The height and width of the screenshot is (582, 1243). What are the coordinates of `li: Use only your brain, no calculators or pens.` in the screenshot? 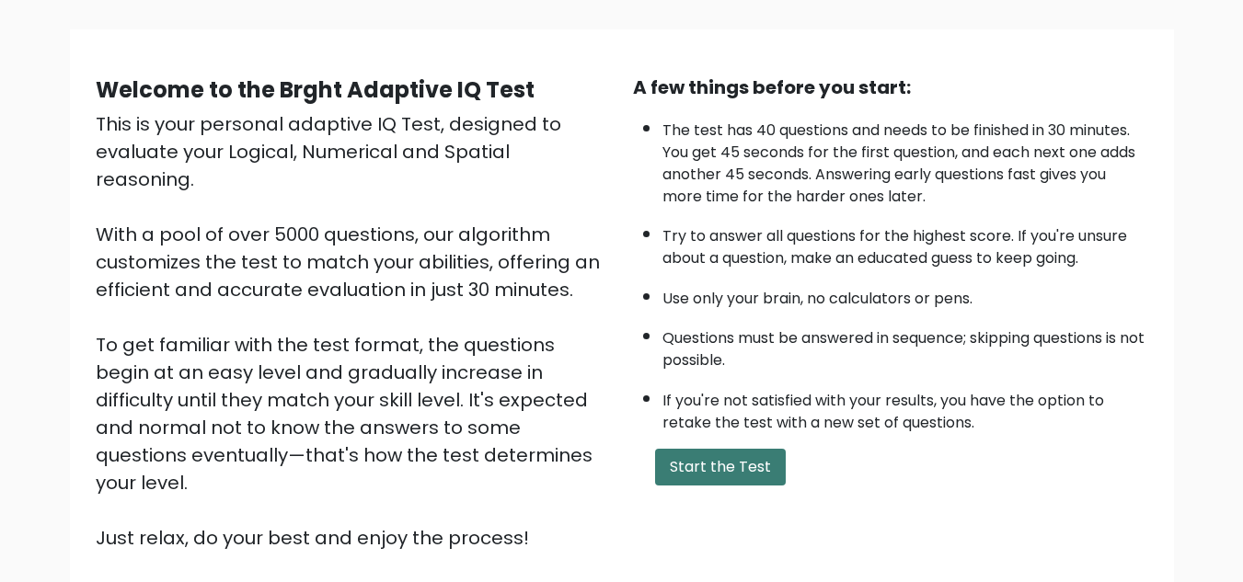 It's located at (905, 294).